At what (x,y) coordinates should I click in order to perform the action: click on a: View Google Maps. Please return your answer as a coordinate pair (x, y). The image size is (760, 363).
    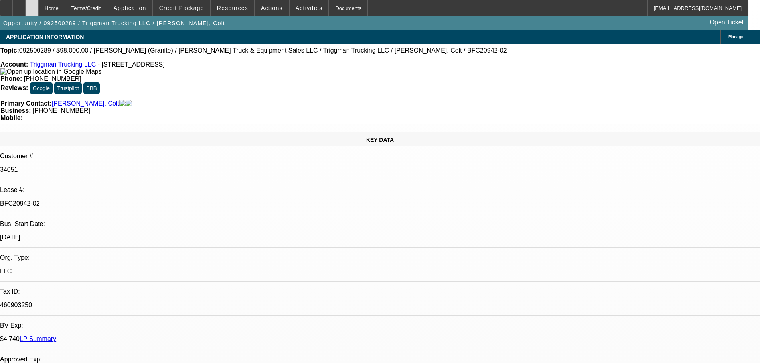
    Looking at the image, I should click on (51, 71).